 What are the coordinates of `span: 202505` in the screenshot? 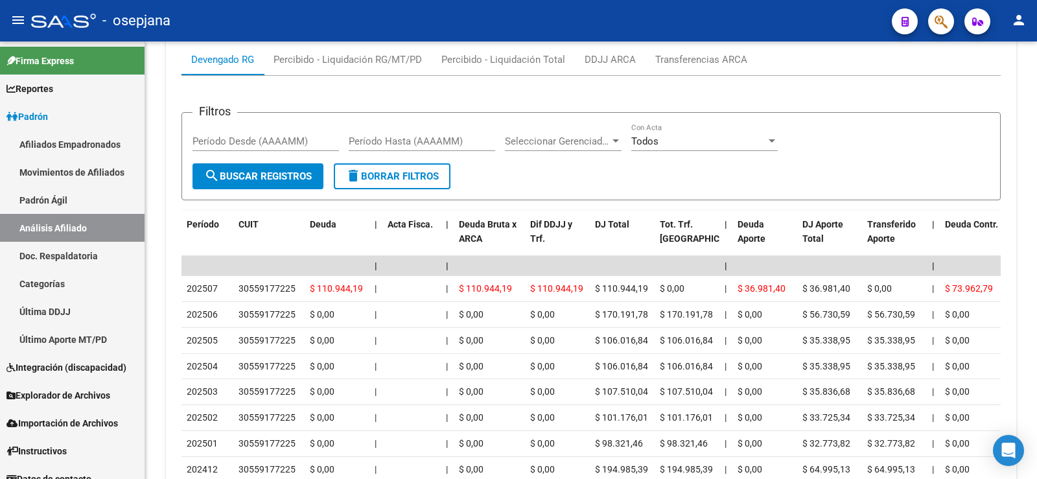 It's located at (202, 340).